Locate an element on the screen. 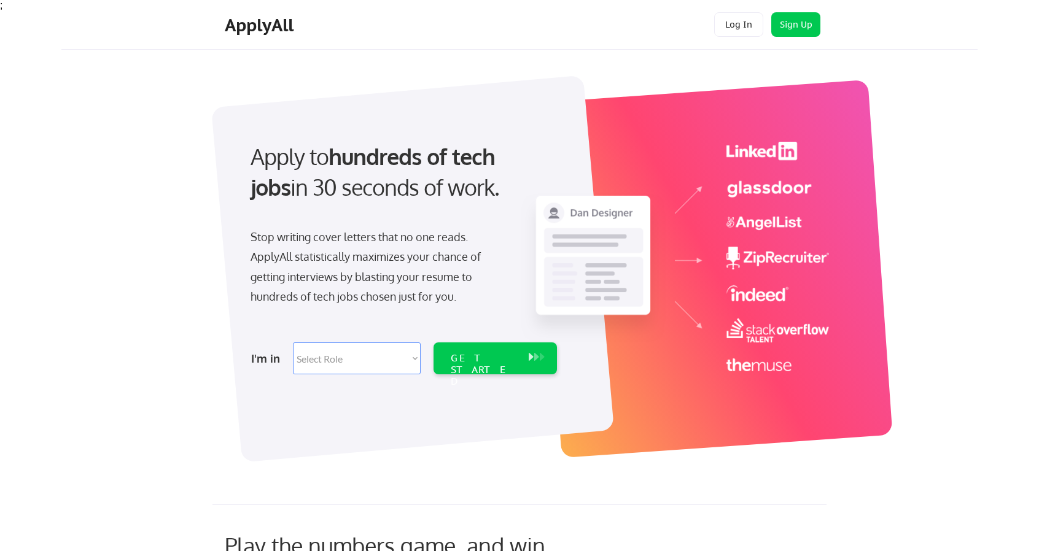 This screenshot has width=1039, height=551. div: I'm in is located at coordinates (268, 359).